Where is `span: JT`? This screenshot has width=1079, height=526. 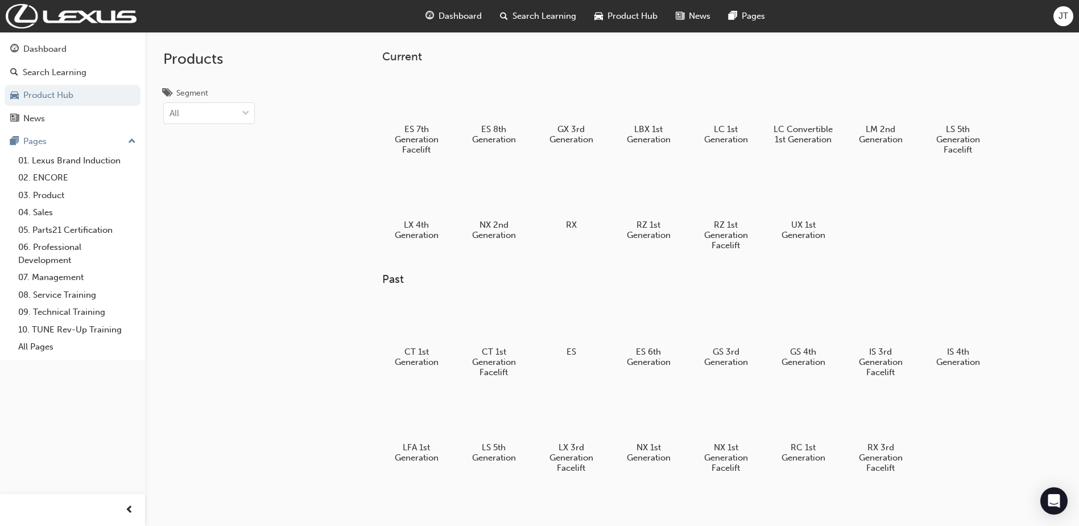
span: JT is located at coordinates (1063, 16).